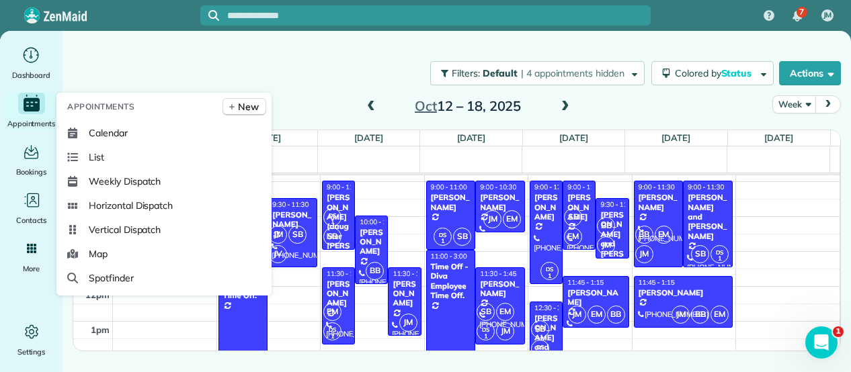  Describe the element at coordinates (737, 73) in the screenshot. I see `span: Status` at that location.